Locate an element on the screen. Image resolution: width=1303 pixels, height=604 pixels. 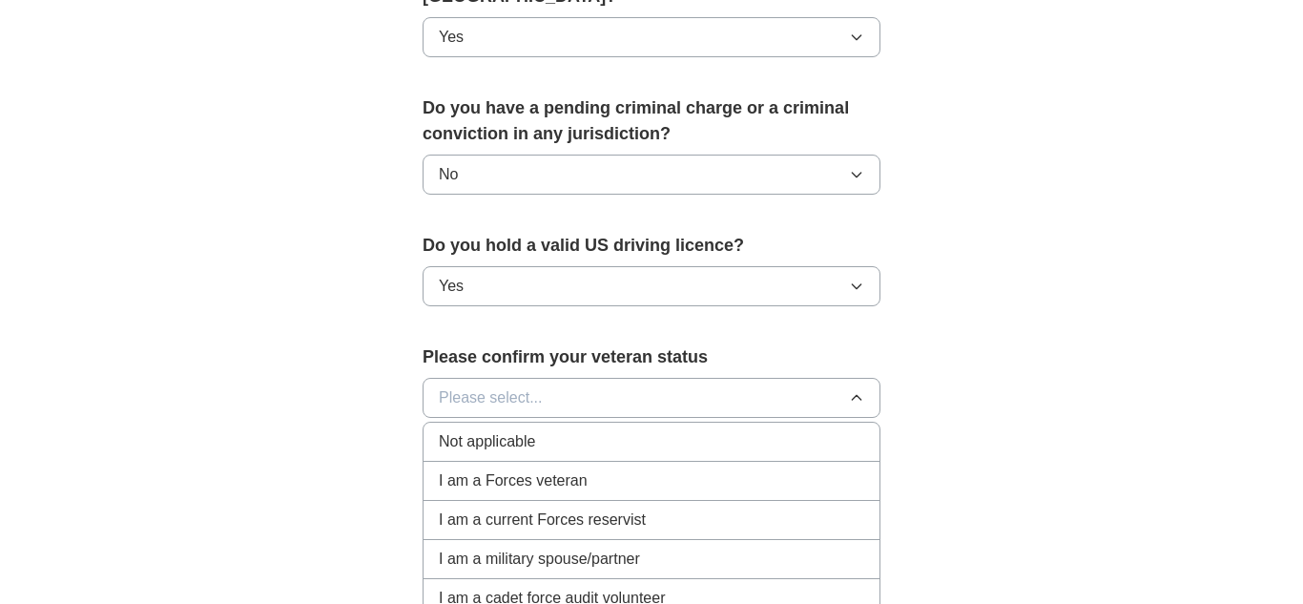
span: I am a Forces veteran is located at coordinates (513, 481).